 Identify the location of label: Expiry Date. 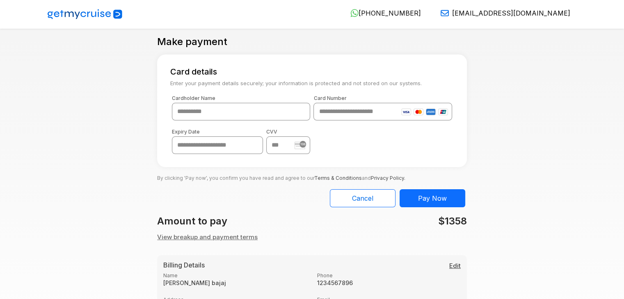
(217, 132).